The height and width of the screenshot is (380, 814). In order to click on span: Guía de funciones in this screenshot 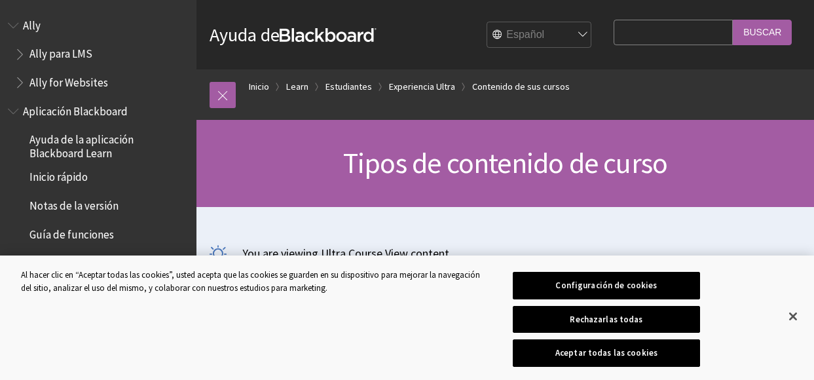, I will do `click(71, 232)`.